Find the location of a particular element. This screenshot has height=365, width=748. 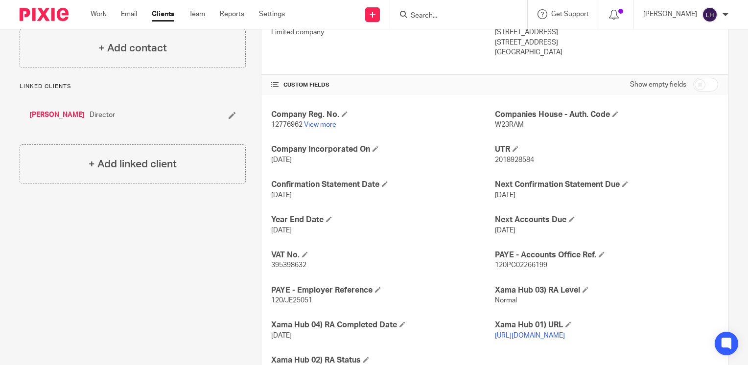

h4: Xama Hub 01) URL is located at coordinates (607, 325).